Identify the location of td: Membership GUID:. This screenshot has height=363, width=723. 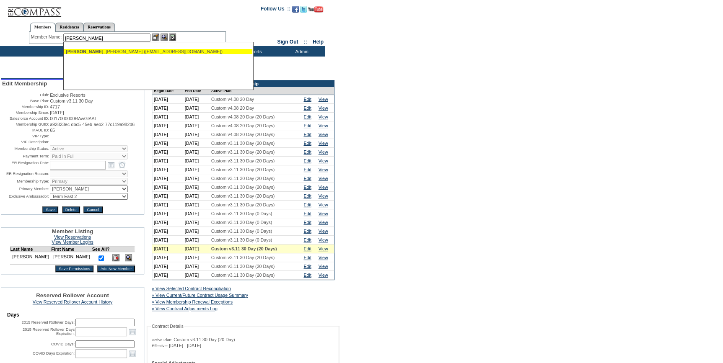
(26, 124).